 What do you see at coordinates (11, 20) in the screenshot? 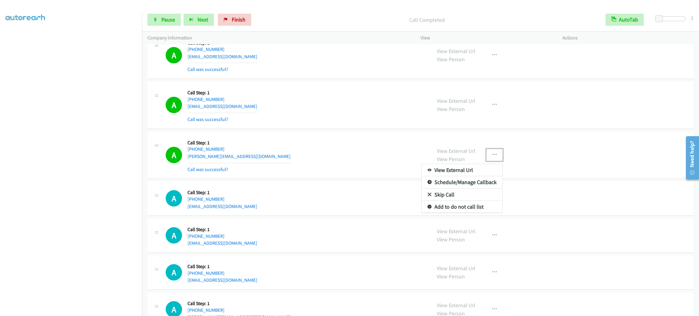
I see `div: Need help?` at bounding box center [11, 20].